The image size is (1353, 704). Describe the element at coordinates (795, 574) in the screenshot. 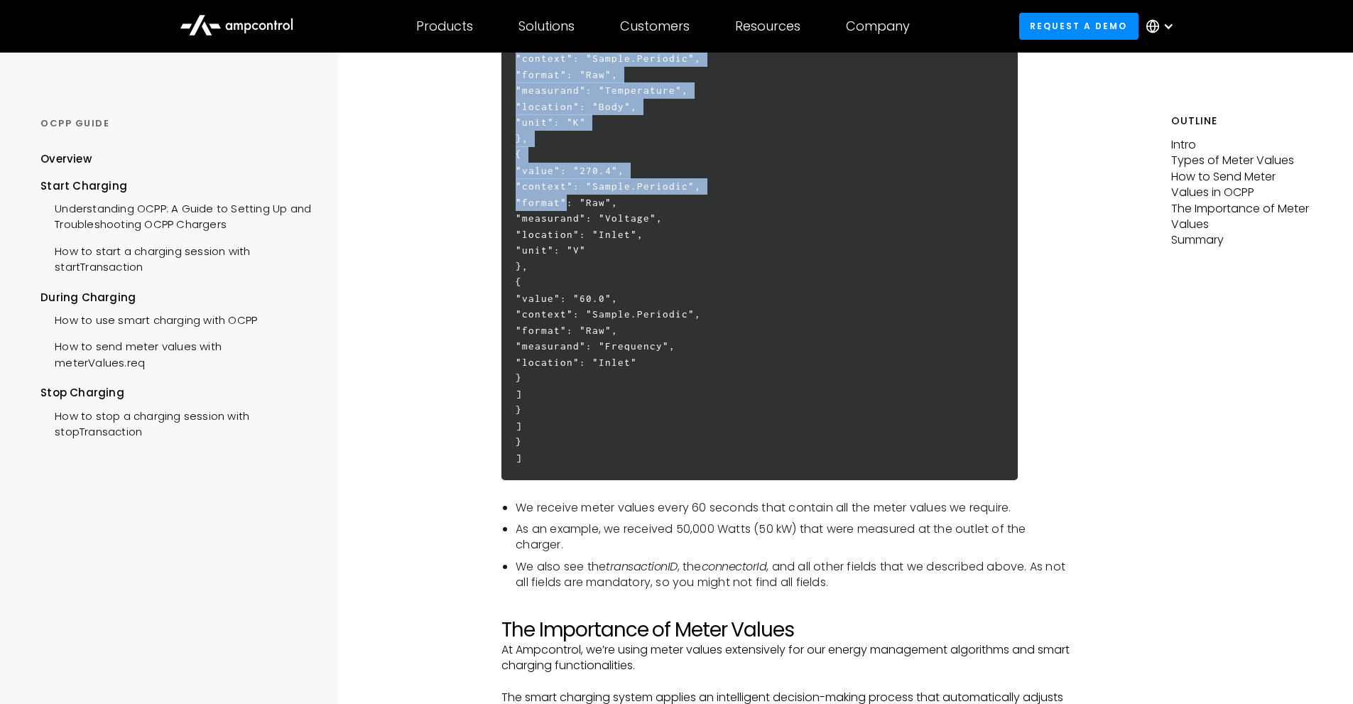

I see `li: We also see the , the , and all other fields that we described above. As not all fields are manda...` at that location.